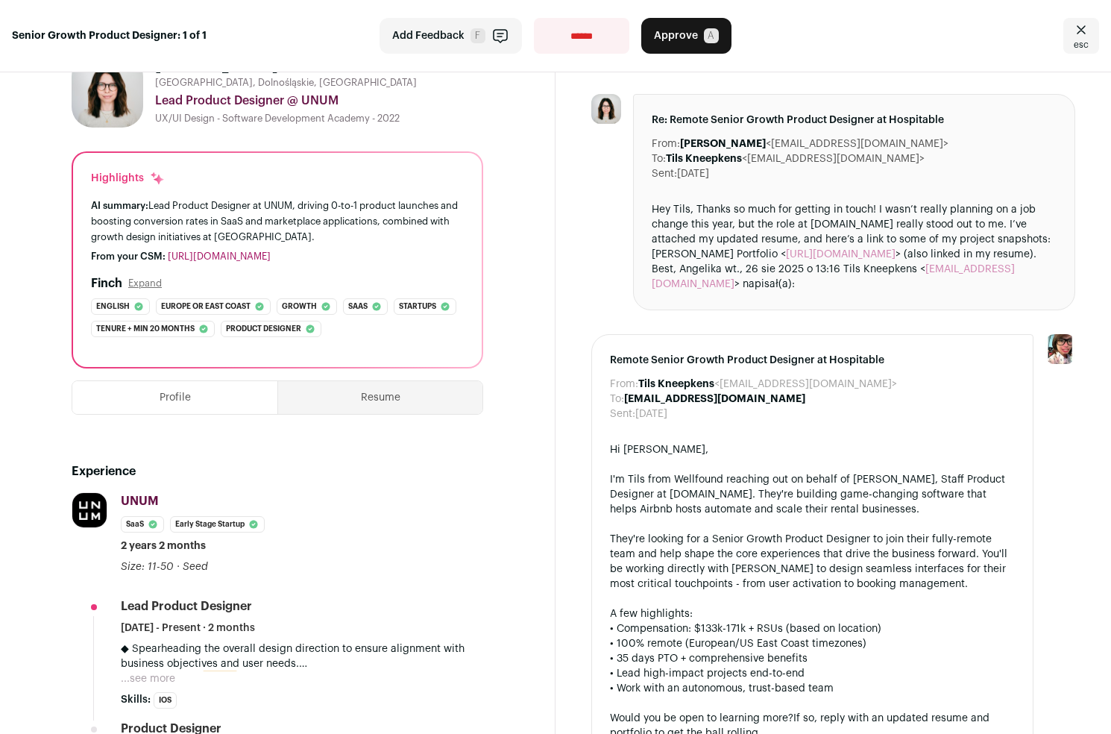  What do you see at coordinates (128, 256) in the screenshot?
I see `span: From your CSM:` at bounding box center [128, 256].